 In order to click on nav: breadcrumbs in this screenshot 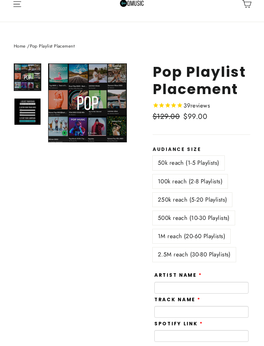, I will do `click(132, 46)`.